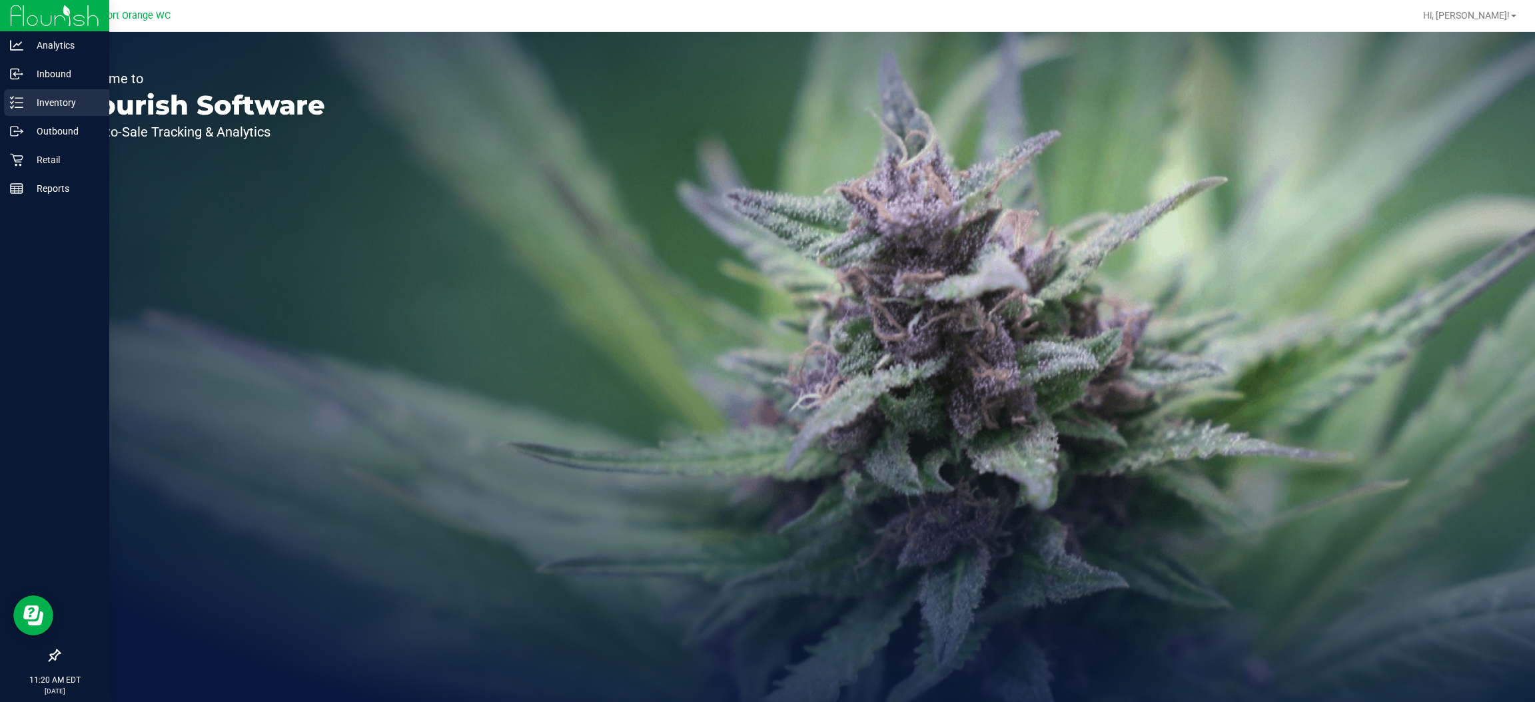 The width and height of the screenshot is (1535, 702). I want to click on p: Reports, so click(63, 189).